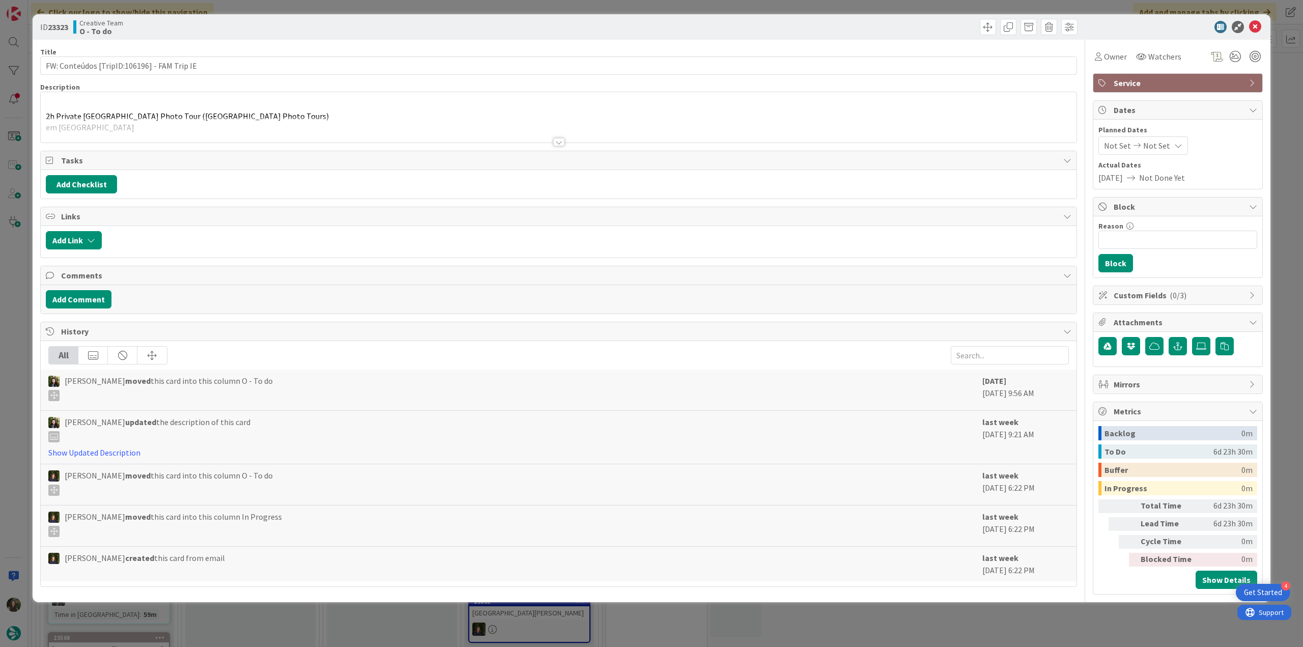  Describe the element at coordinates (81, 184) in the screenshot. I see `button: Add Checklist` at that location.